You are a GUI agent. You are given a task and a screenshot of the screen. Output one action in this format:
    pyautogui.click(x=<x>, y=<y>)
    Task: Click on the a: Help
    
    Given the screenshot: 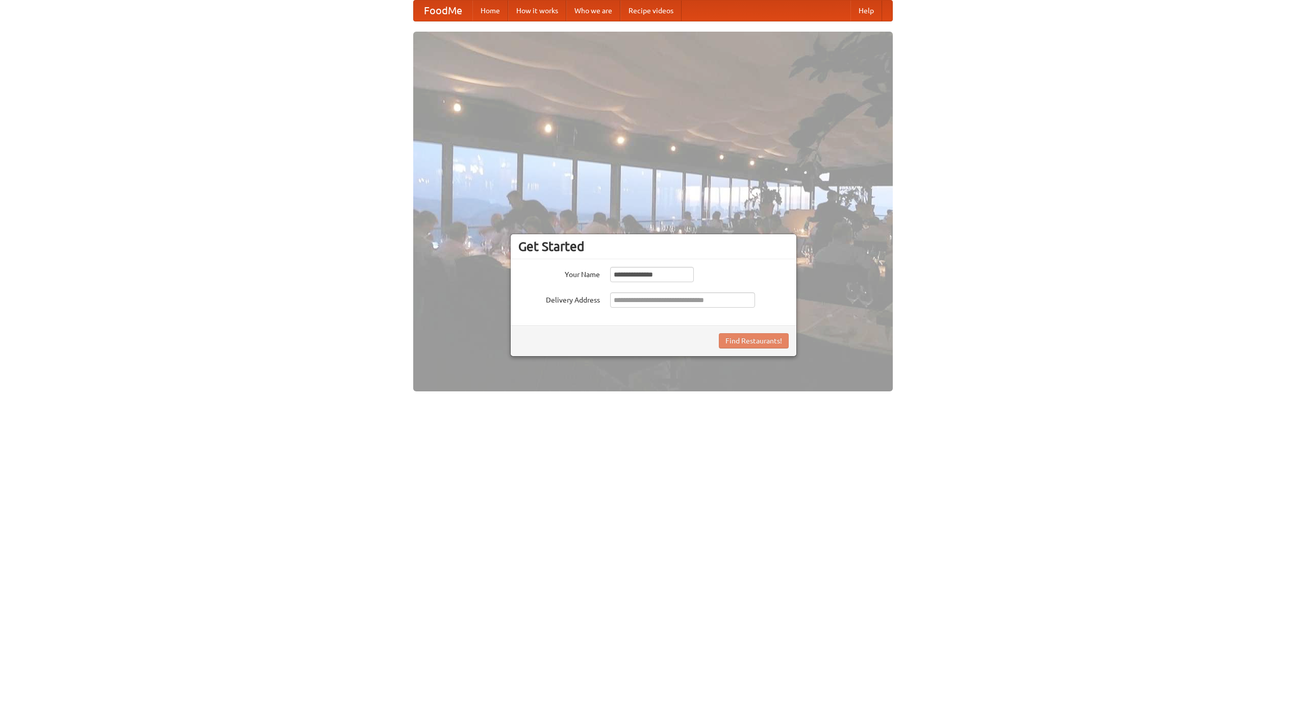 What is the action you would take?
    pyautogui.click(x=866, y=11)
    